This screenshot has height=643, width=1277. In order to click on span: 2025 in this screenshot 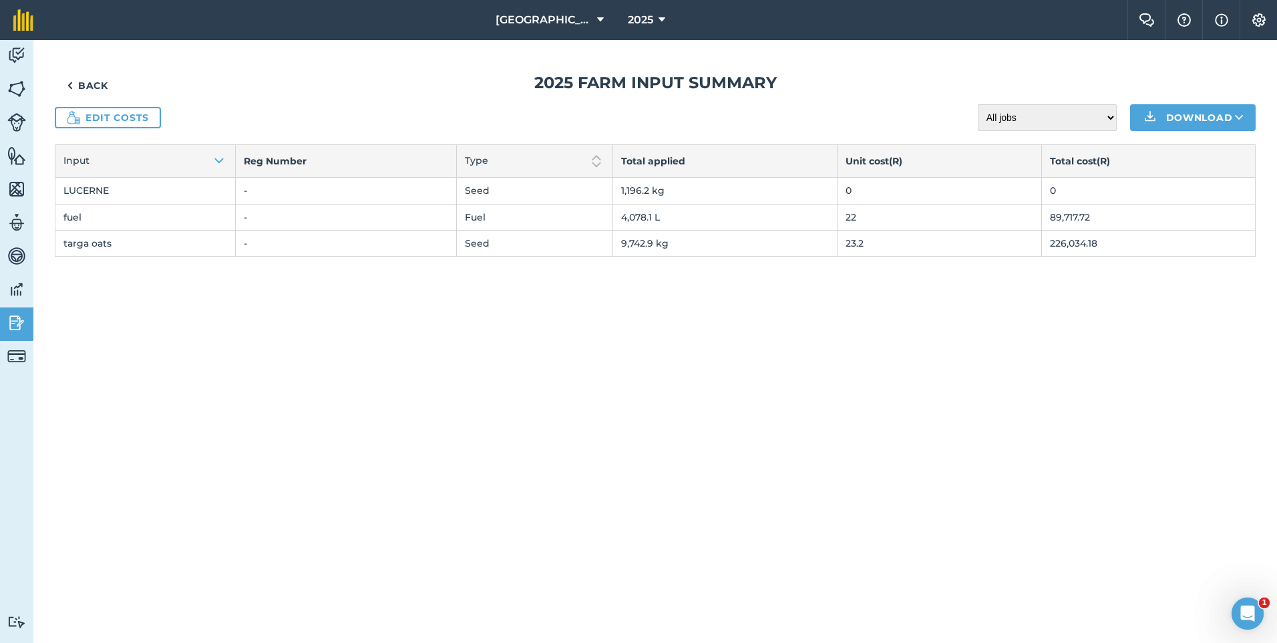, I will do `click(641, 20)`.